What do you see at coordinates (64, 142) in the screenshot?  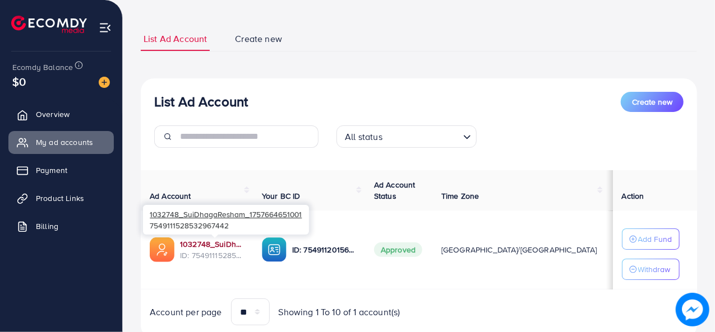 I see `span: My ad accounts` at bounding box center [64, 142].